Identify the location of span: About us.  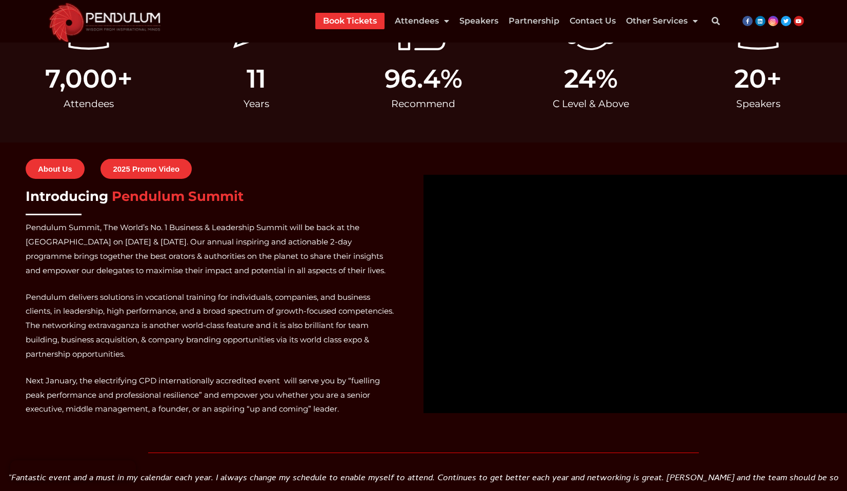
(55, 169).